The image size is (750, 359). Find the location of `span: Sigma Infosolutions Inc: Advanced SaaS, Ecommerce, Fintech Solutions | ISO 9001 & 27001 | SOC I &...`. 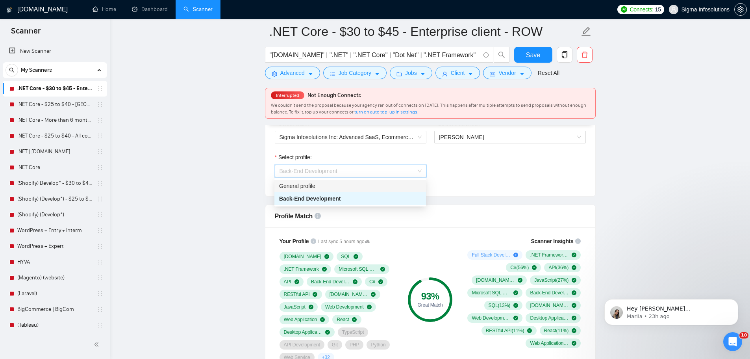

span: Sigma Infosolutions Inc: Advanced SaaS, Ecommerce, Fintech Solutions | ISO 9001 & 27001 | SOC I &... is located at coordinates (350, 137).